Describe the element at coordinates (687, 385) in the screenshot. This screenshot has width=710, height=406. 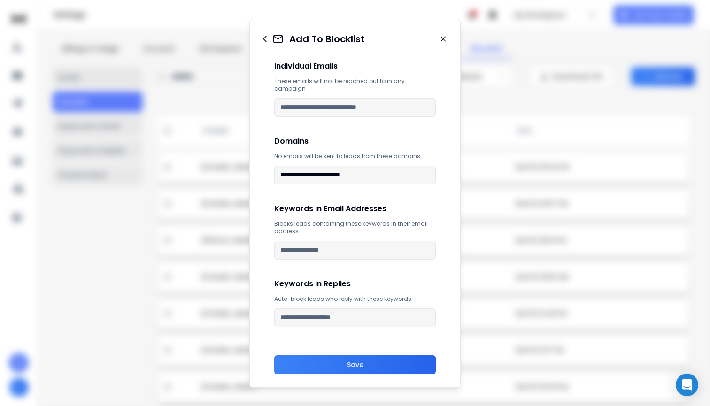
I see `div: Open Intercom Messenger` at that location.